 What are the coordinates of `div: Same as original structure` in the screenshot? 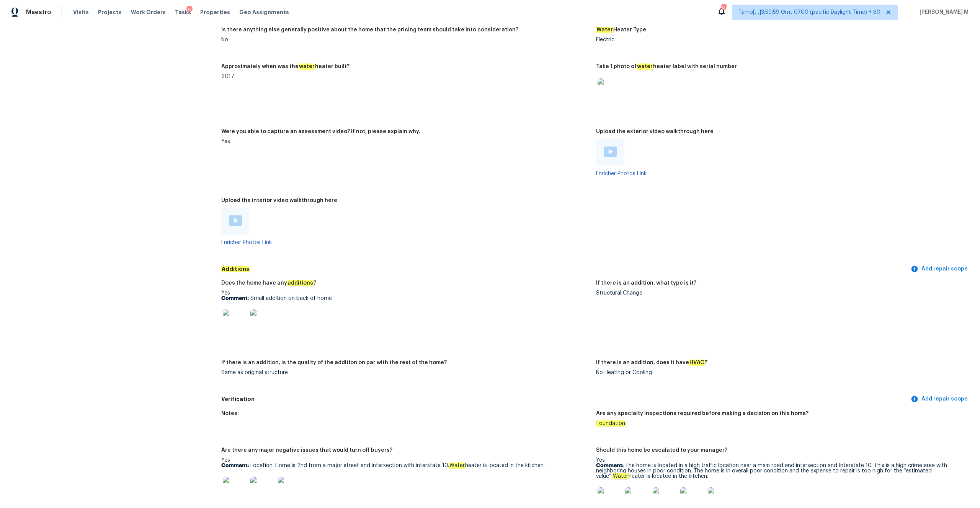 It's located at (405, 373).